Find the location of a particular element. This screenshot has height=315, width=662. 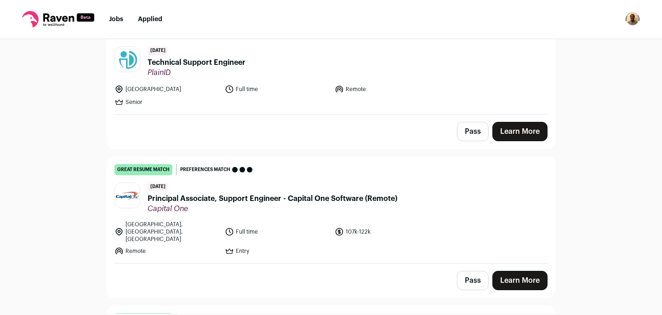

div: great resume match is located at coordinates (143, 170).